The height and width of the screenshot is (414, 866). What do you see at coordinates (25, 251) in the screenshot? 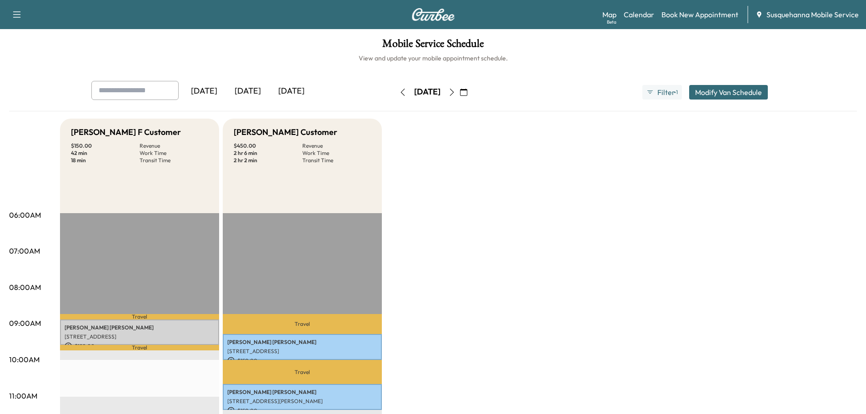
I see `p: 07:00AM` at bounding box center [25, 251].